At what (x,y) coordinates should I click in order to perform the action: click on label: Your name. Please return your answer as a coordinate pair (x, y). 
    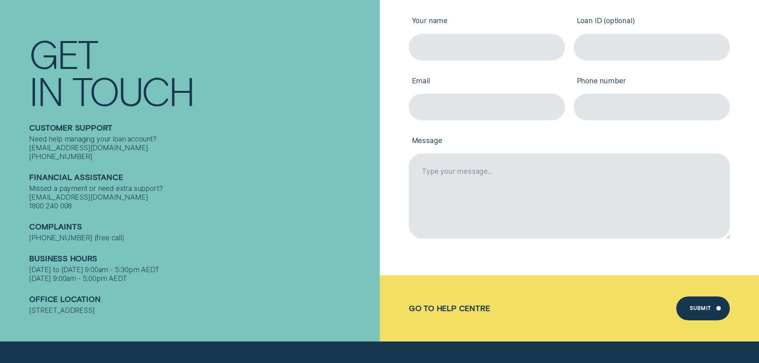
    Looking at the image, I should click on (487, 22).